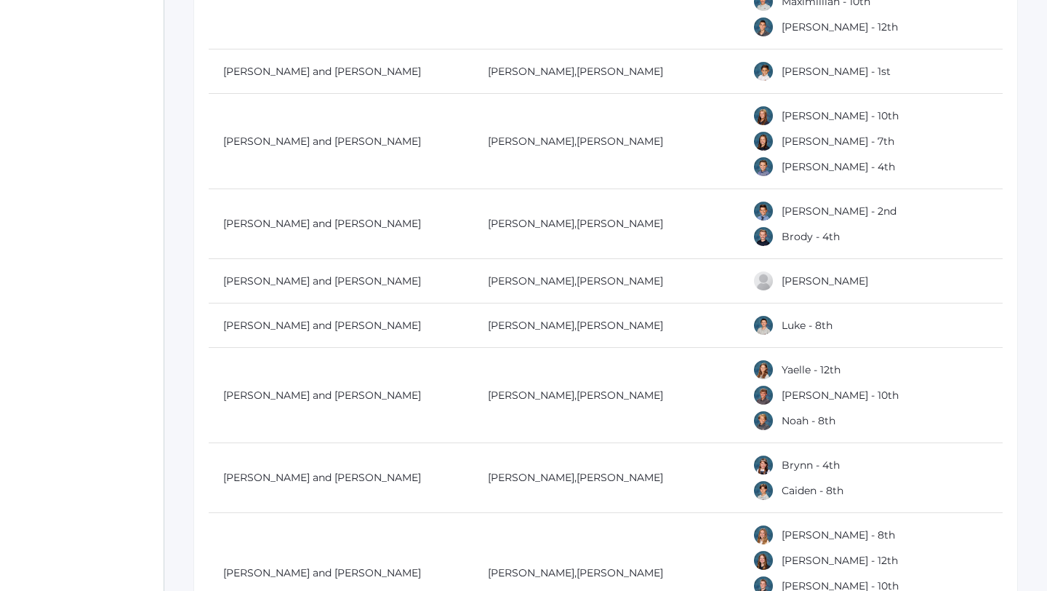 This screenshot has width=1047, height=591. What do you see at coordinates (764, 211) in the screenshot?
I see `div: Curran Bigley` at bounding box center [764, 211].